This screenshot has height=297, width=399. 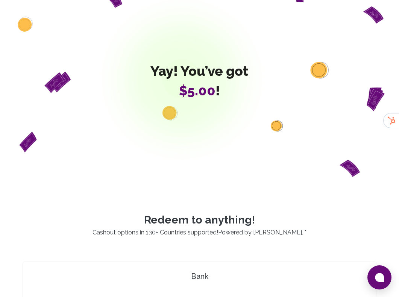 I want to click on span: $5.00, so click(x=197, y=90).